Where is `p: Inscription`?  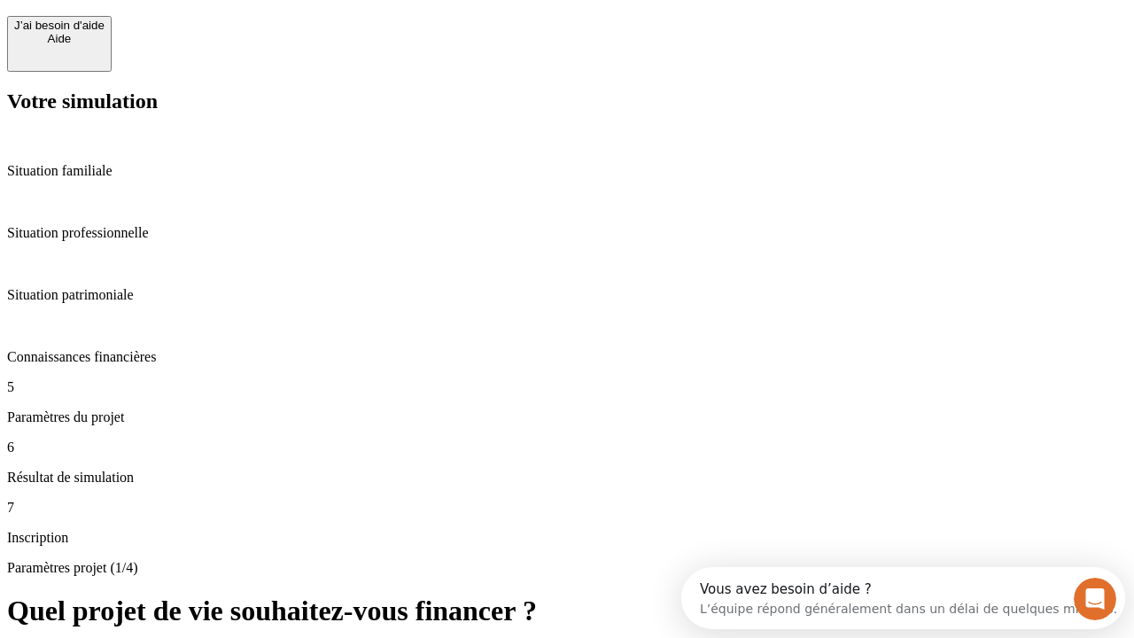 p: Inscription is located at coordinates (567, 538).